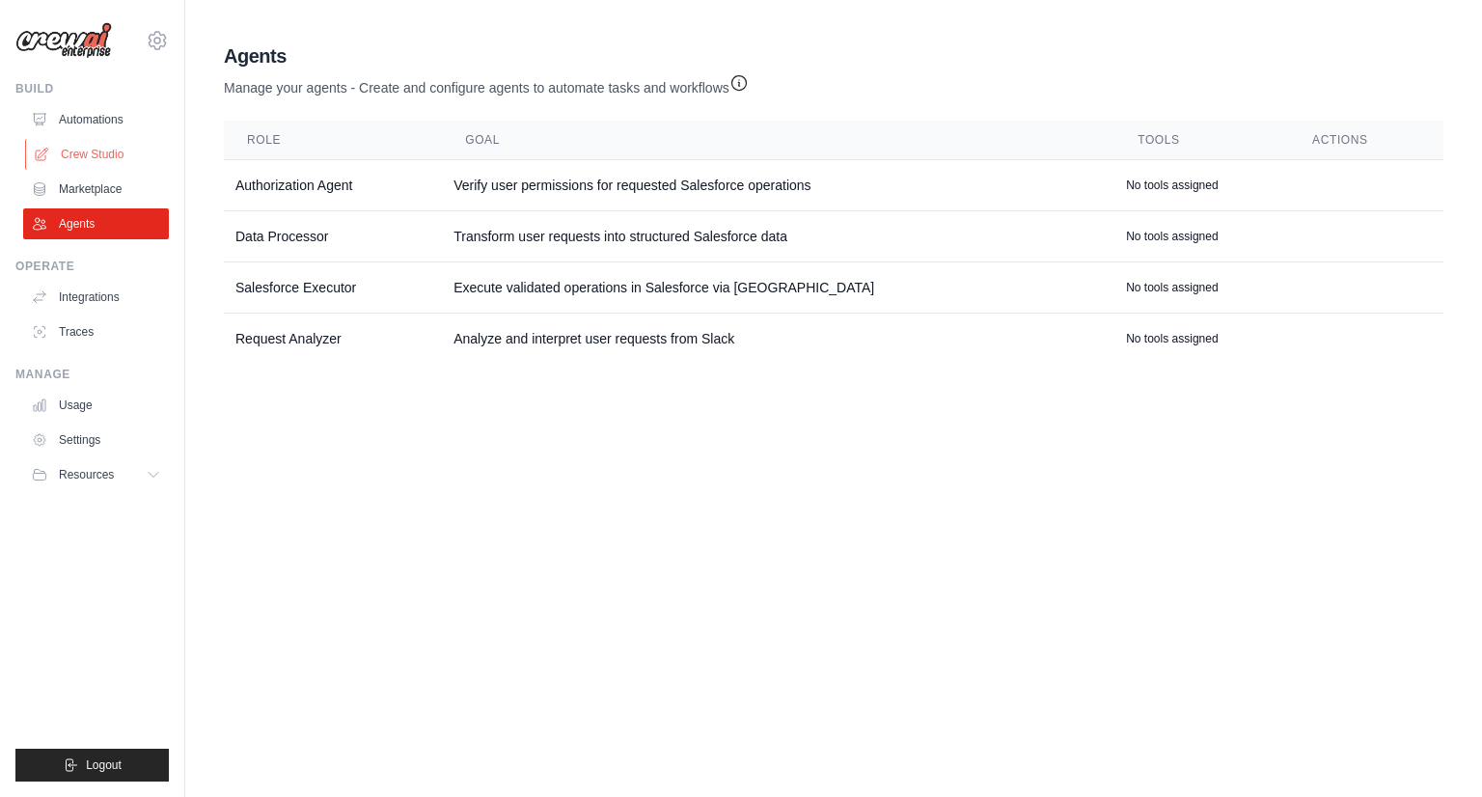 This screenshot has height=797, width=1482. I want to click on td: Data Processor, so click(333, 236).